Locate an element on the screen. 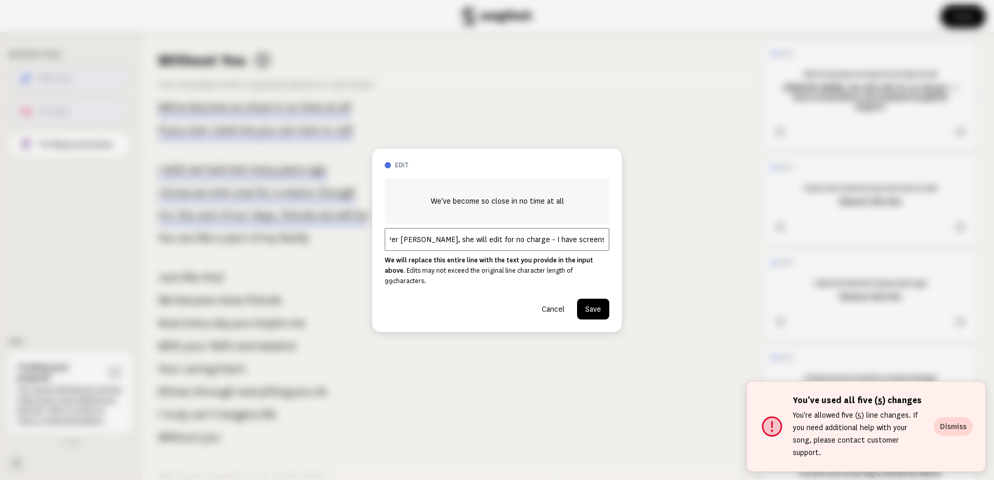 The height and width of the screenshot is (480, 994). span: Edits may not exceed the original line character length of 99 characters. is located at coordinates (479, 276).